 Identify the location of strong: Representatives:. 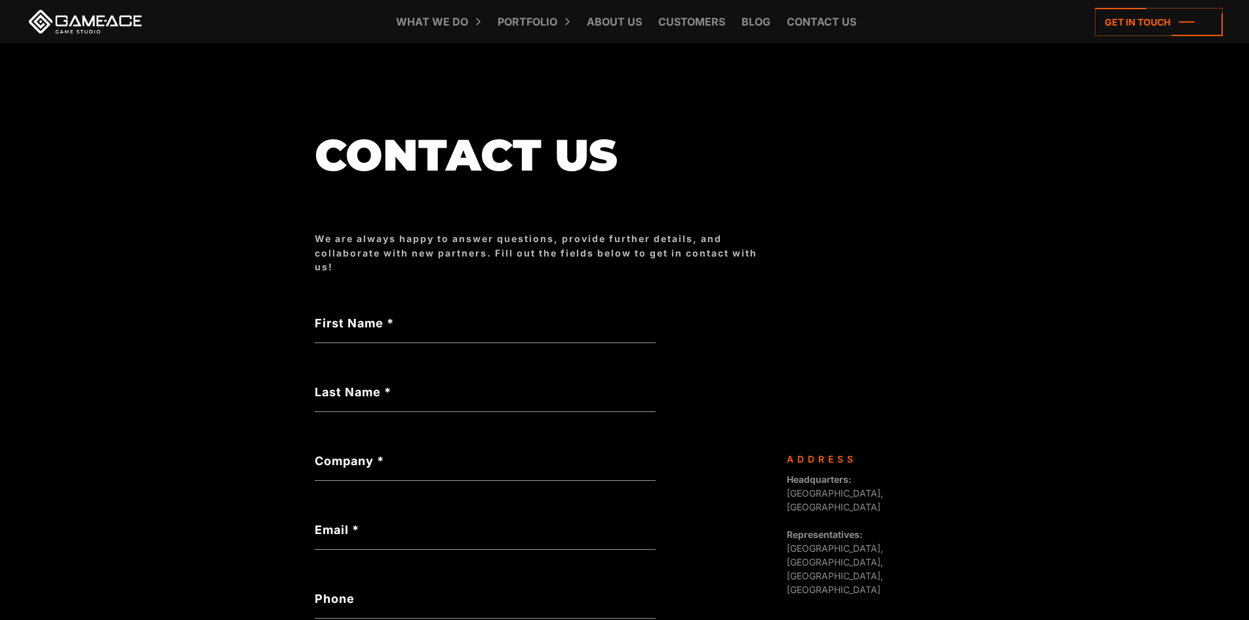
(825, 534).